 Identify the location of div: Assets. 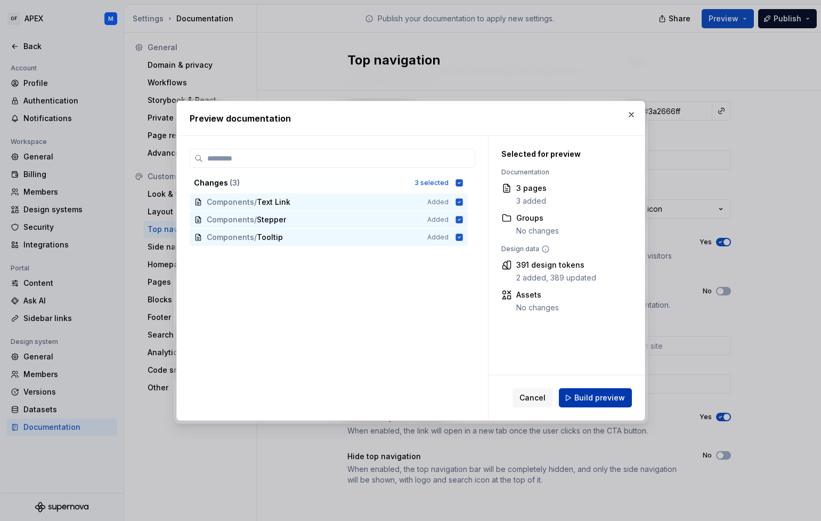
(538, 295).